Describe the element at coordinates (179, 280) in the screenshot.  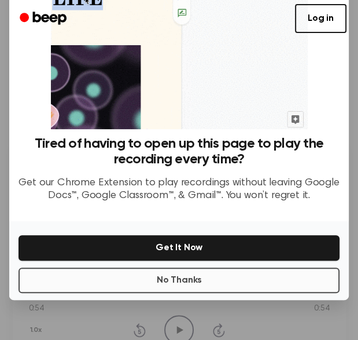
I see `button: No Thanks` at that location.